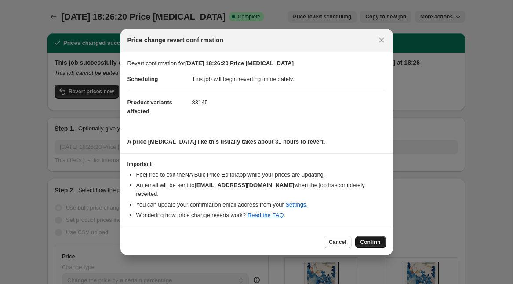  Describe the element at coordinates (150, 106) in the screenshot. I see `span: Product variants affected` at that location.